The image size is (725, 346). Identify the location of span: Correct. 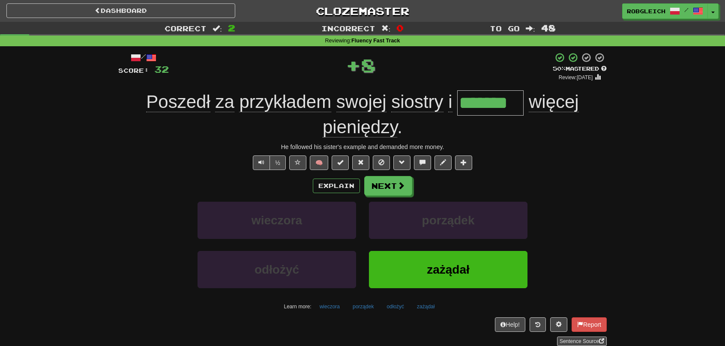
(186, 28).